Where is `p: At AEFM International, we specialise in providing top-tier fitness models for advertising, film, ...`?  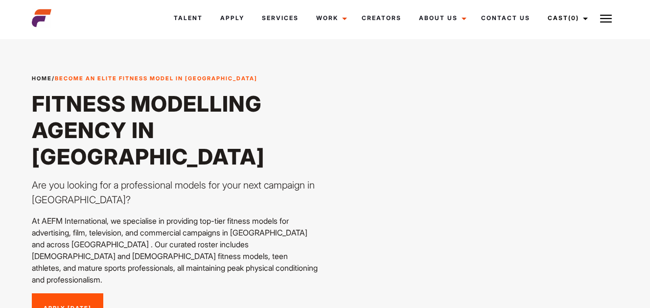
p: At AEFM International, we specialise in providing top-tier fitness models for advertising, film, ... is located at coordinates (175, 250).